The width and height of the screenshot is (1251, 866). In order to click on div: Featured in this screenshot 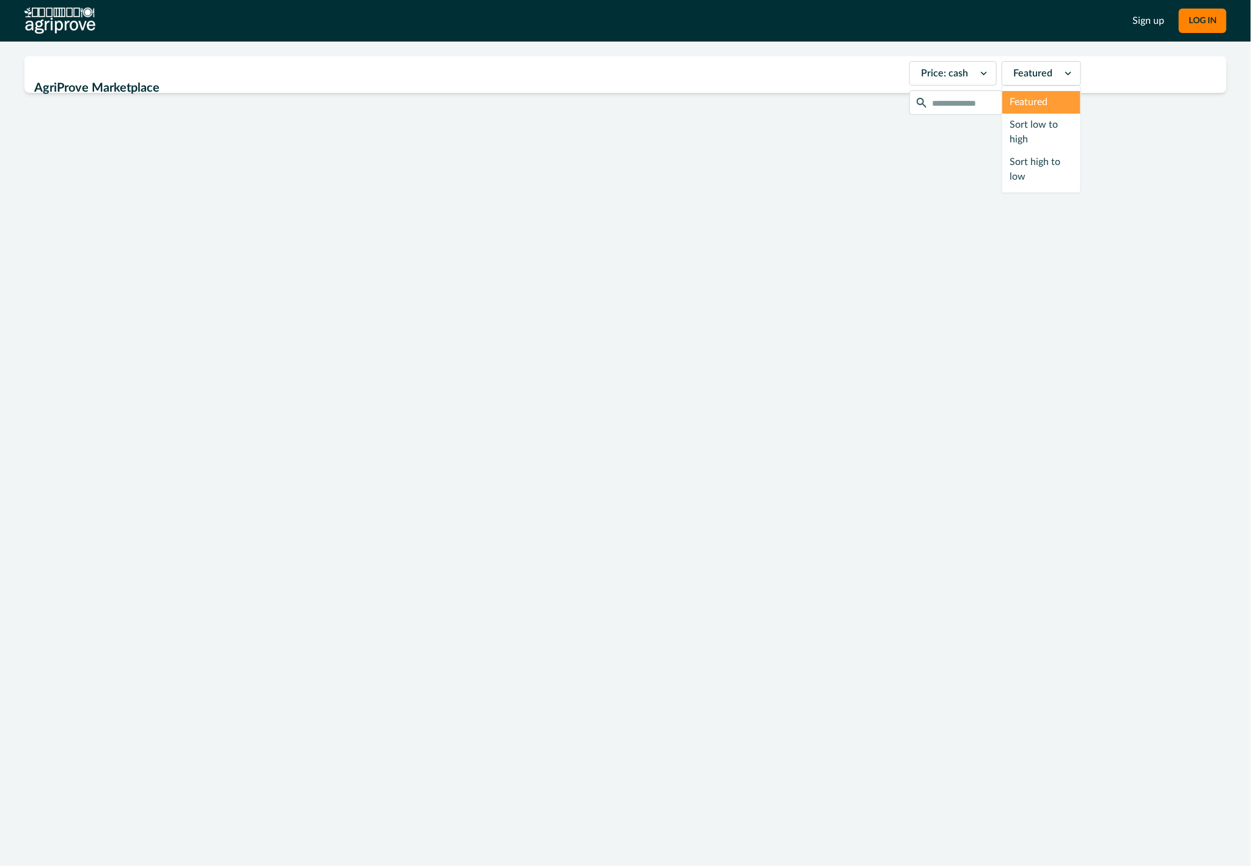, I will do `click(1041, 102)`.